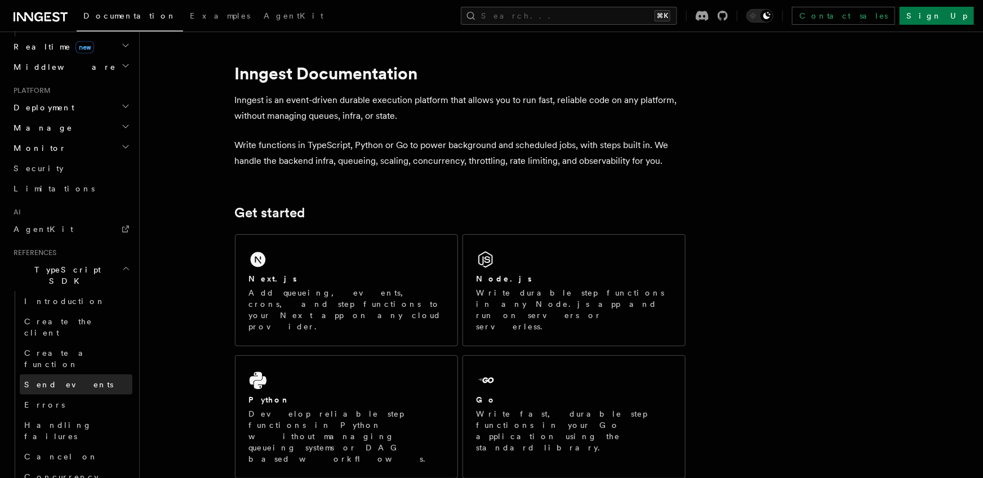 This screenshot has height=478, width=983. I want to click on button: Realtimenew, so click(70, 47).